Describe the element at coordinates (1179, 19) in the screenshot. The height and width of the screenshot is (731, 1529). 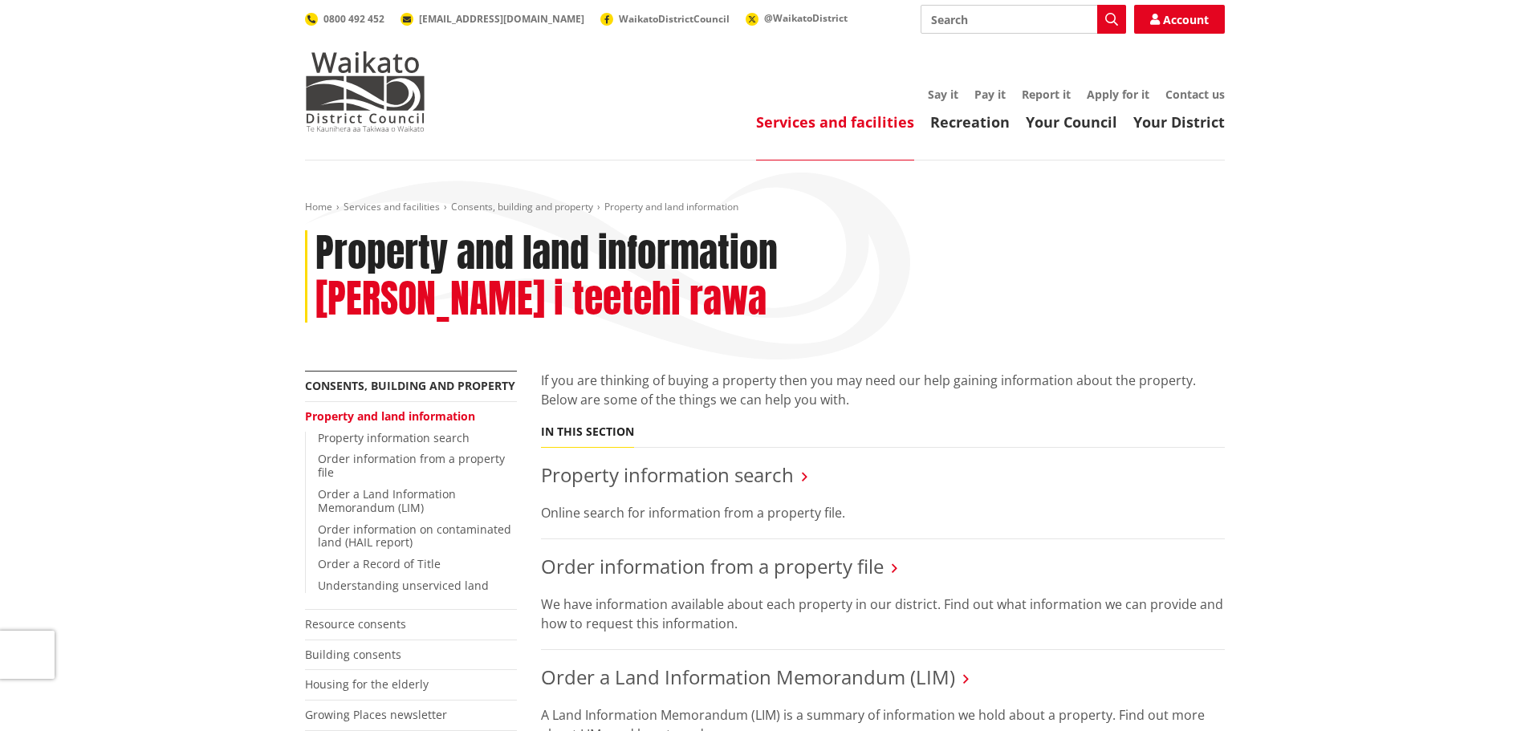
I see `a: Account` at that location.